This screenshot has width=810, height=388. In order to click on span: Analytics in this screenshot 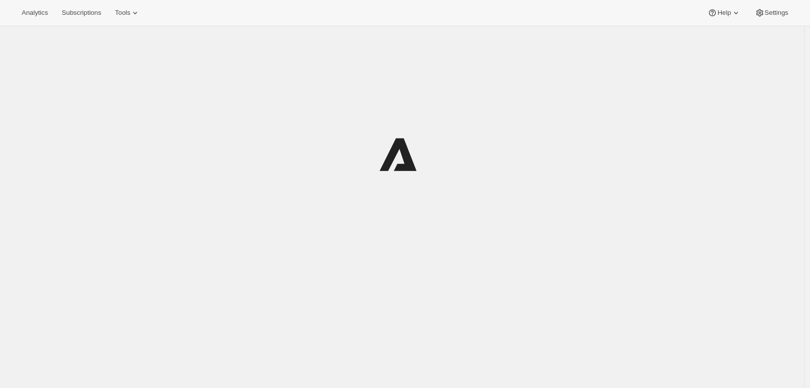, I will do `click(35, 13)`.